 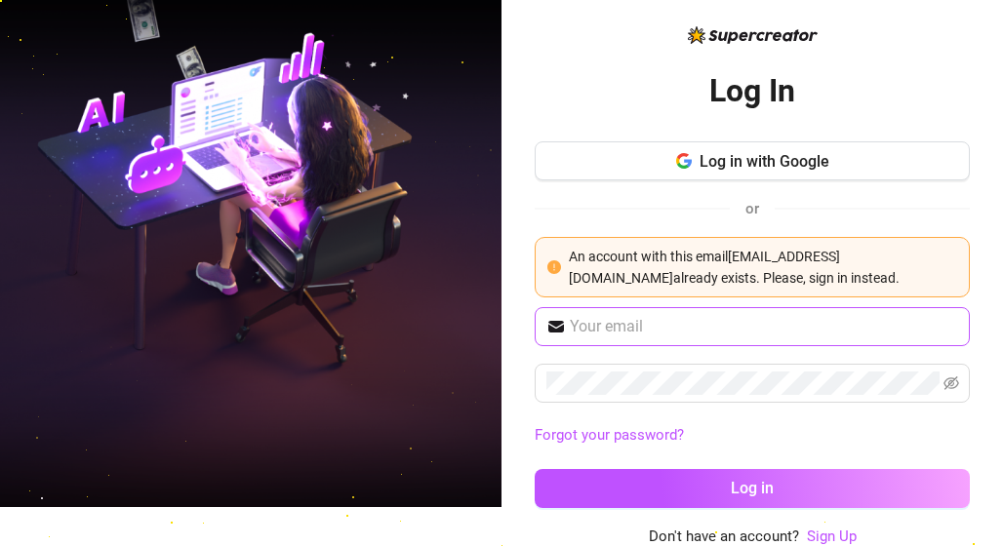 What do you see at coordinates (554, 267) in the screenshot?
I see `span: exclamation-circle` at bounding box center [554, 267].